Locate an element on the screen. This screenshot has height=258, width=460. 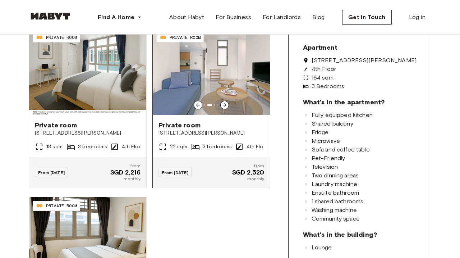
span: SGD 2,520 is located at coordinates (248, 172).